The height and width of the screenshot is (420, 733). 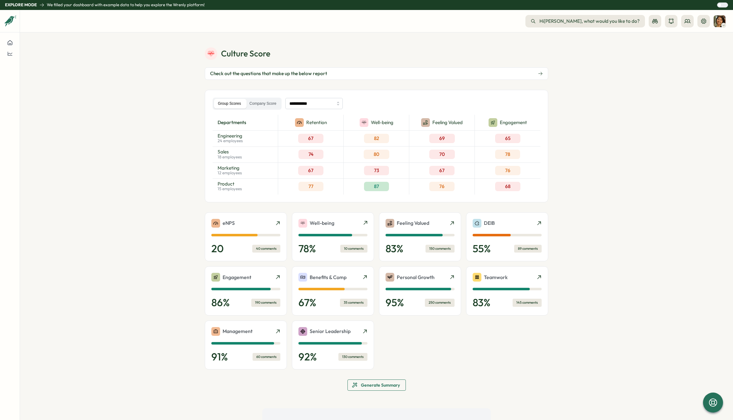 What do you see at coordinates (333, 237) in the screenshot?
I see `a: Well-being78%10 comments` at bounding box center [333, 237].